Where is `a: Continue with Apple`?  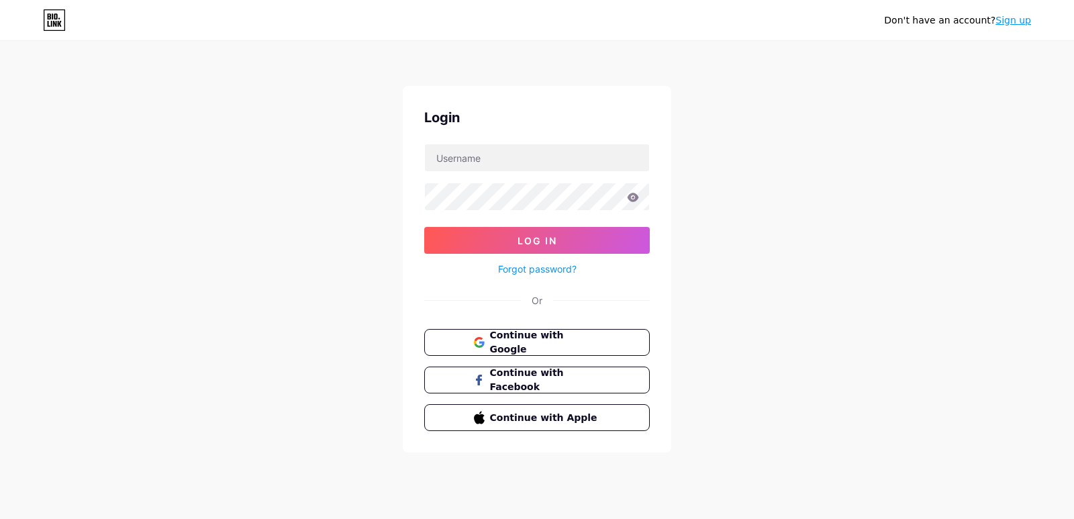
a: Continue with Apple is located at coordinates (537, 418).